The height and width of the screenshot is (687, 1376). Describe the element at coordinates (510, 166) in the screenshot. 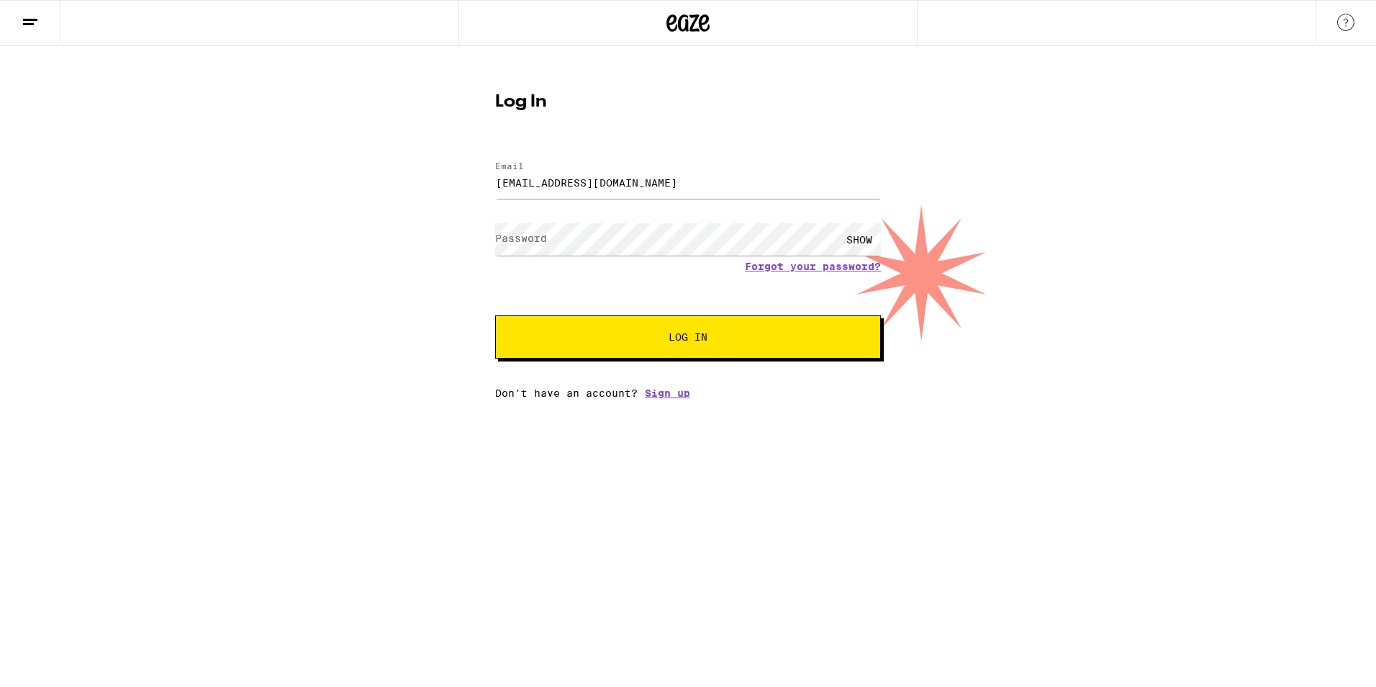

I see `label: Email` at that location.